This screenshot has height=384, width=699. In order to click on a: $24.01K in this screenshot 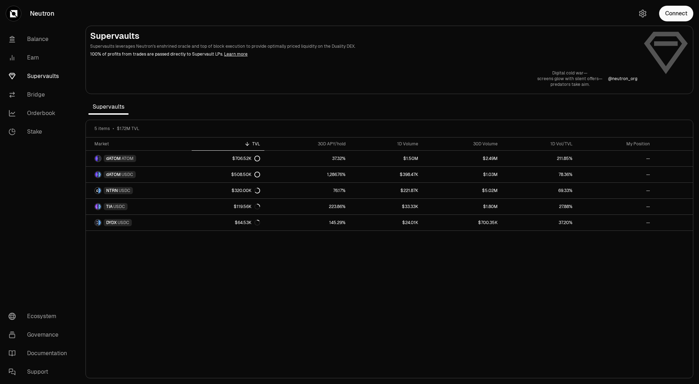, I will do `click(386, 223)`.